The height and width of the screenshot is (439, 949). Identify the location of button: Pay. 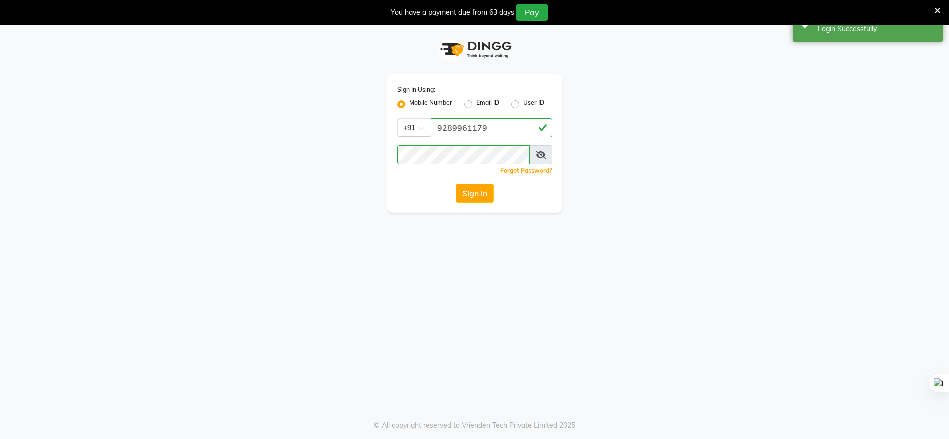
(532, 13).